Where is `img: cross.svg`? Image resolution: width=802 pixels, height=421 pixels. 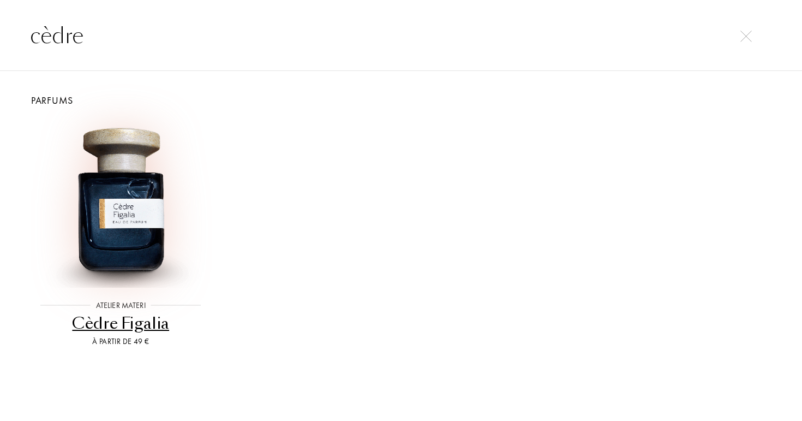 img: cross.svg is located at coordinates (746, 36).